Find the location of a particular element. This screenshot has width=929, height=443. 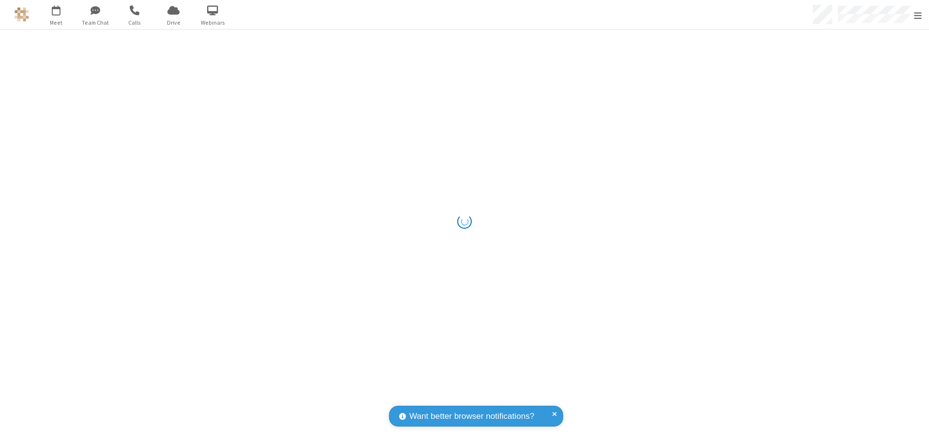

span: Webinars is located at coordinates (212, 23).